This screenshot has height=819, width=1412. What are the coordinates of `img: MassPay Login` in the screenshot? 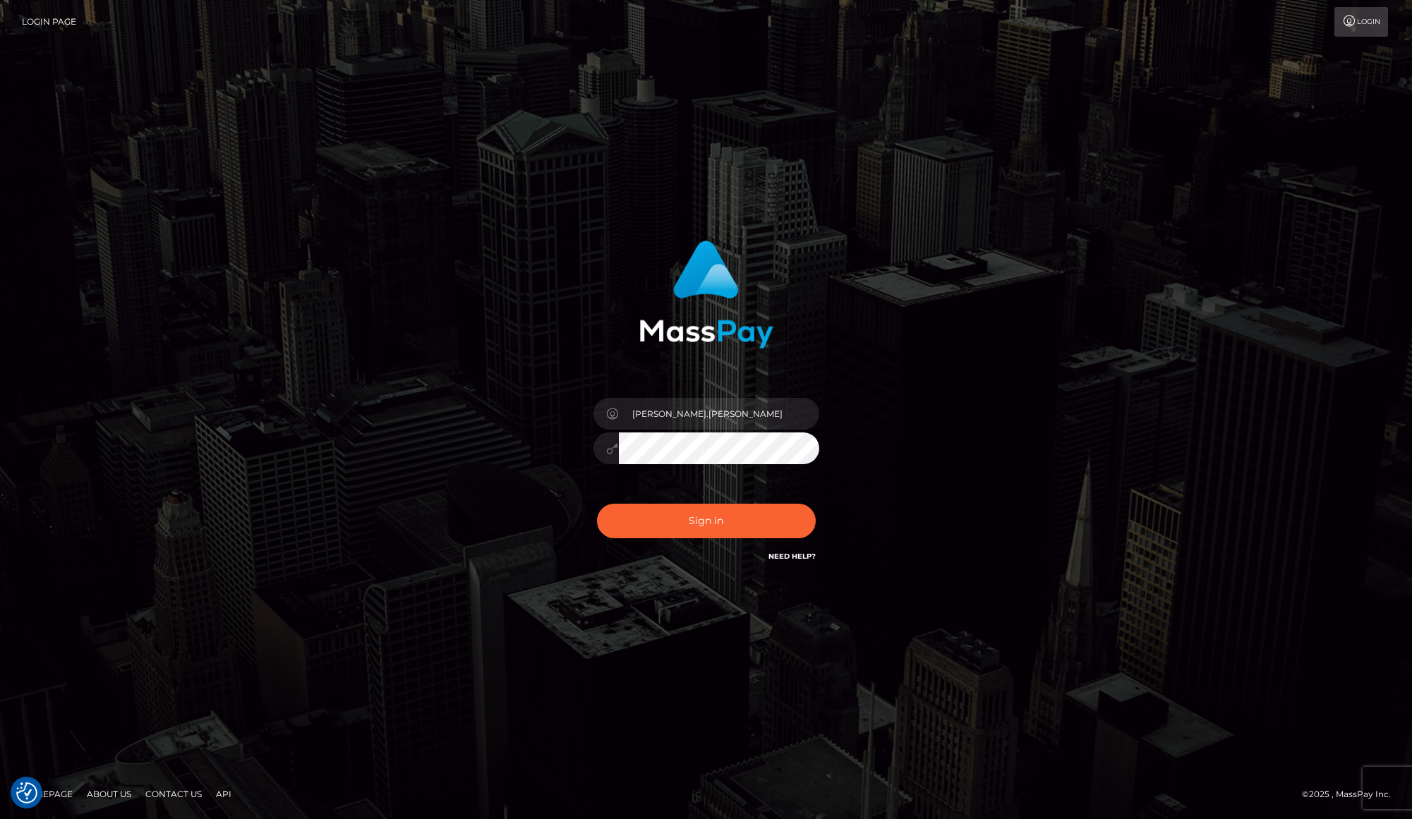 It's located at (706, 294).